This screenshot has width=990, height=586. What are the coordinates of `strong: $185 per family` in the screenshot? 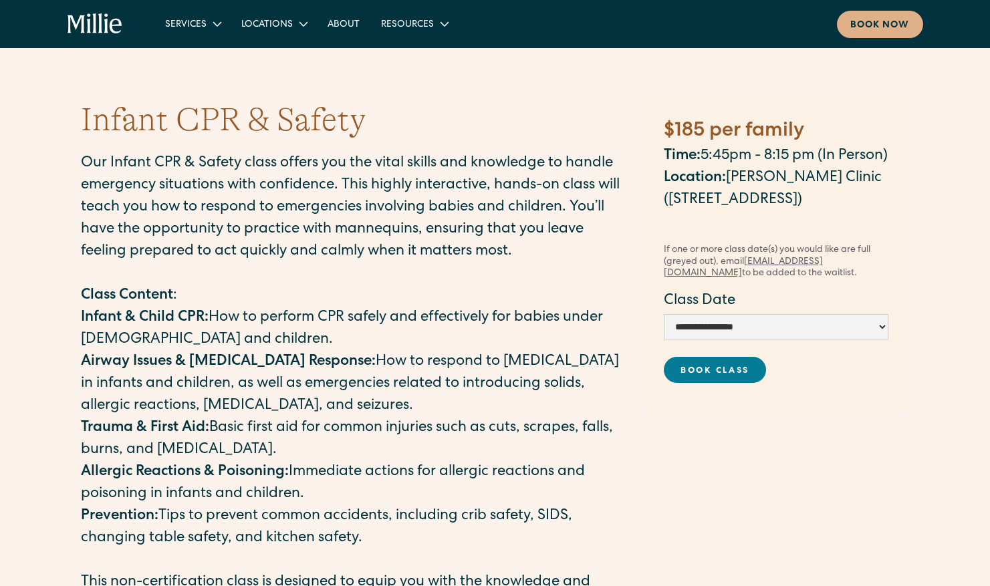 It's located at (734, 132).